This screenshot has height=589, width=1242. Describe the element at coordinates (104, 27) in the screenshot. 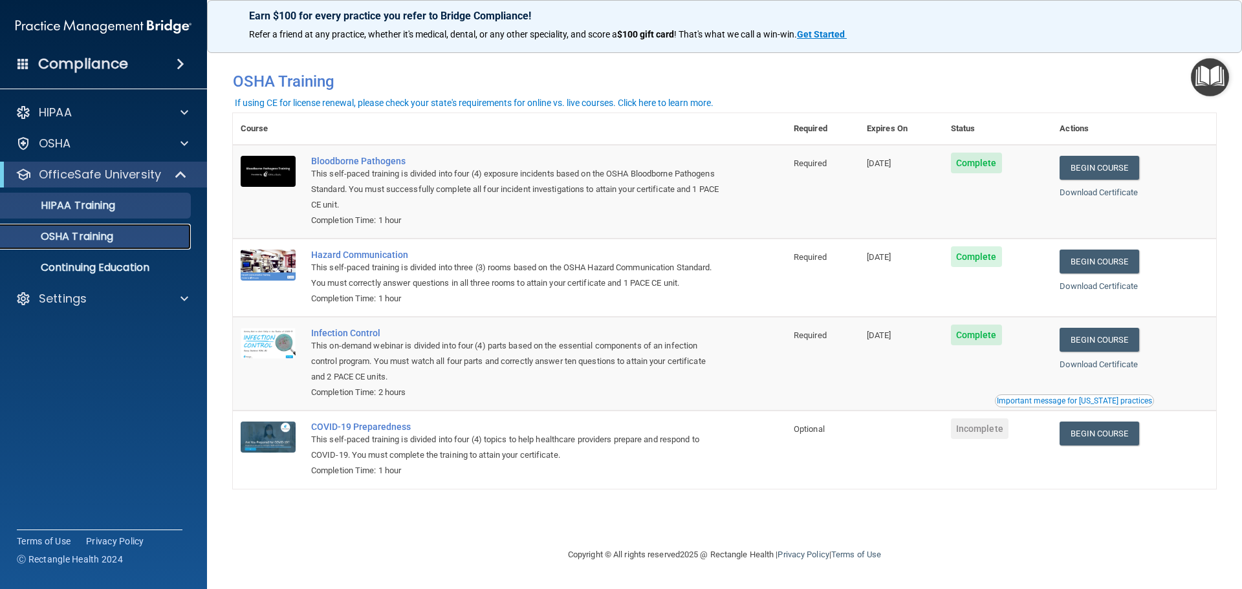

I see `img: PMB logo` at that location.